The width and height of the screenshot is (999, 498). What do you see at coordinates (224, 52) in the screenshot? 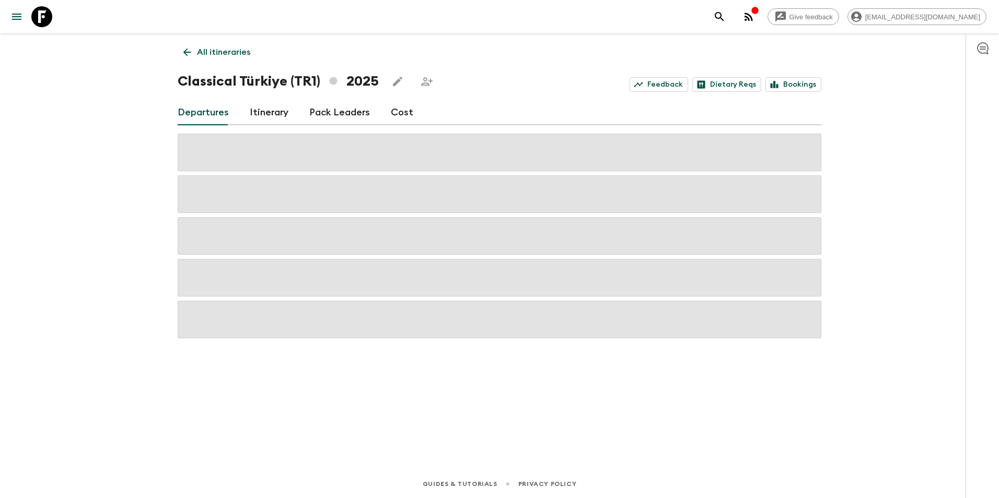
I see `p: All itineraries` at bounding box center [224, 52].